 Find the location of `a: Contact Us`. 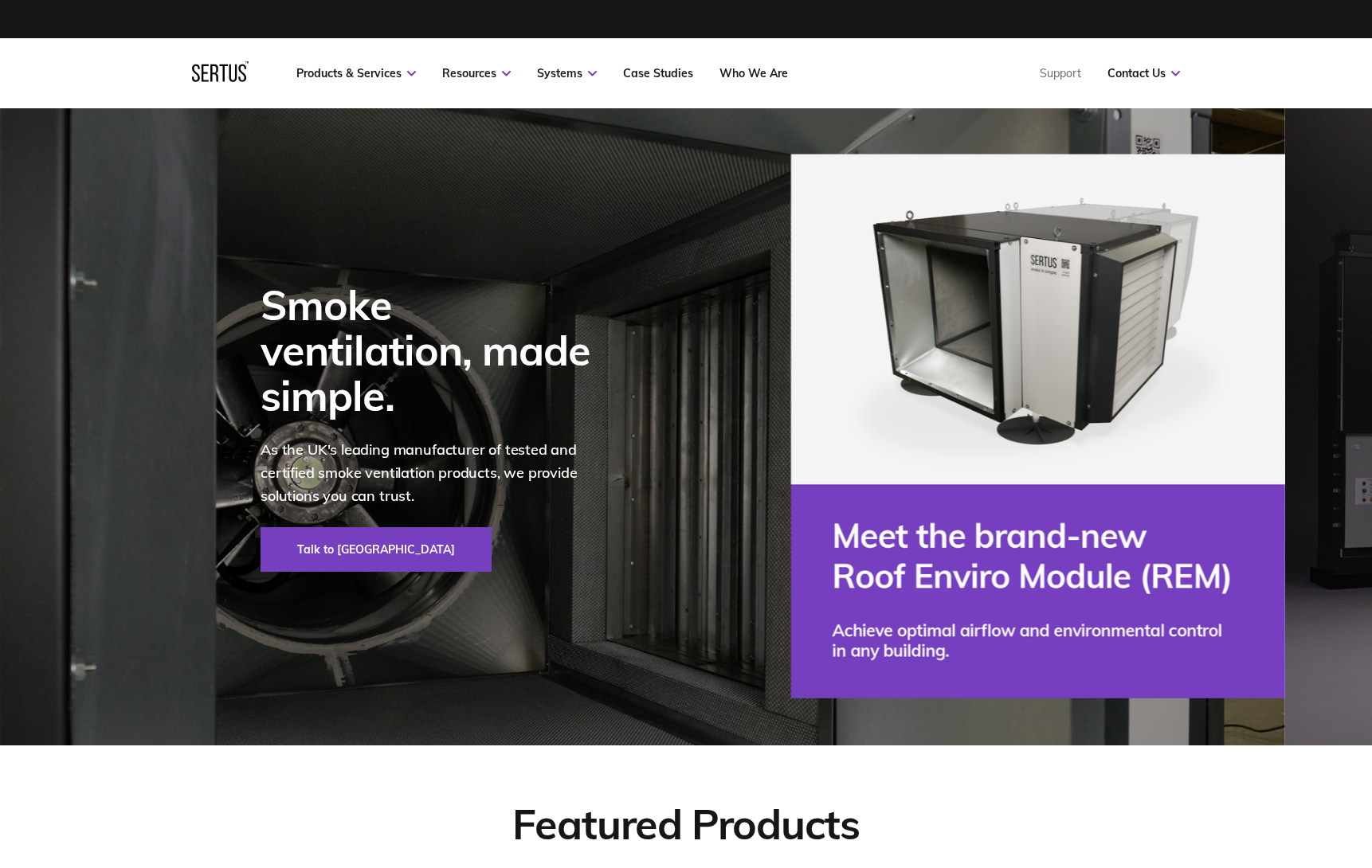

a: Contact Us is located at coordinates (1143, 73).